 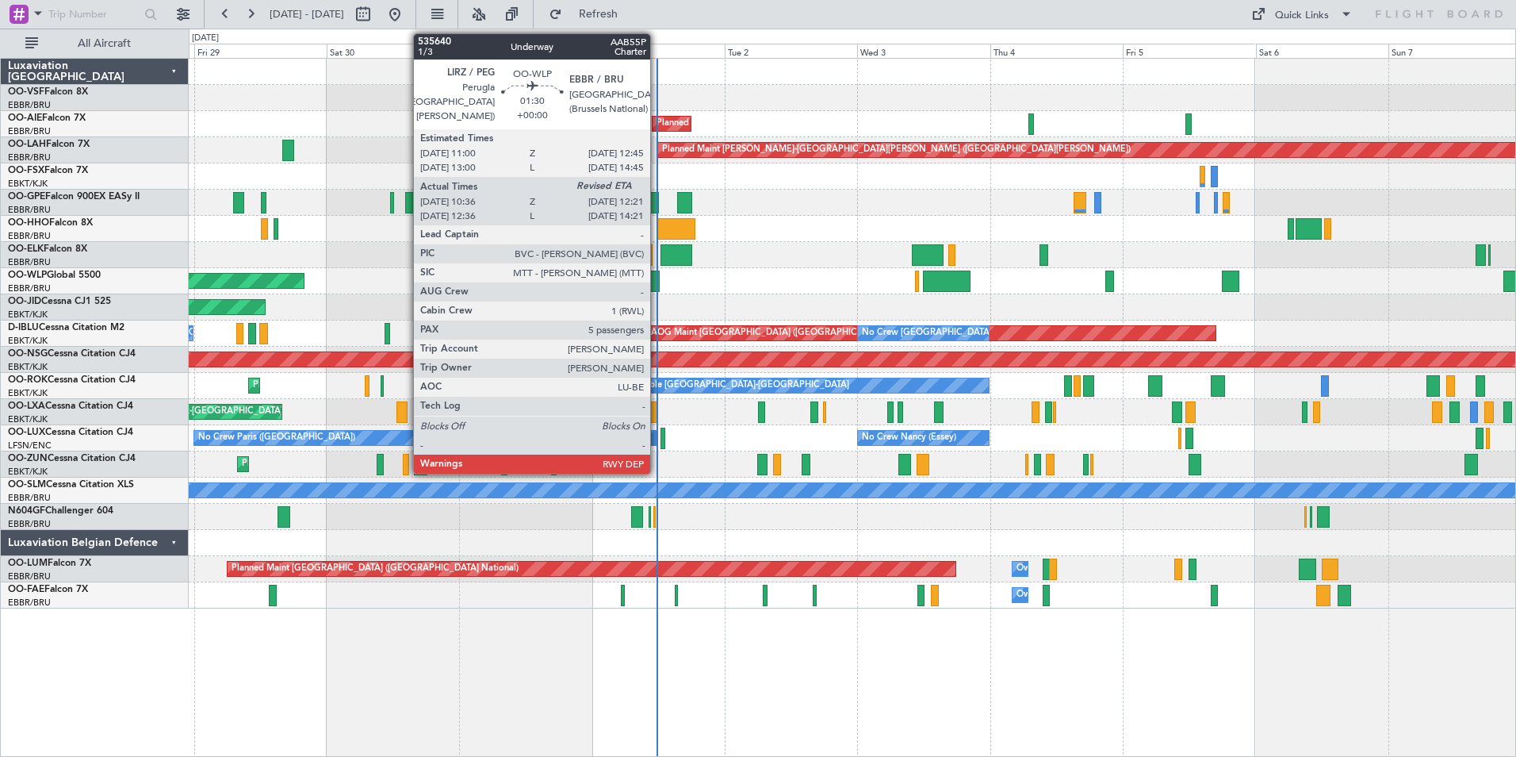 What do you see at coordinates (94, 44) in the screenshot?
I see `button: All Aircraft` at bounding box center [94, 44].